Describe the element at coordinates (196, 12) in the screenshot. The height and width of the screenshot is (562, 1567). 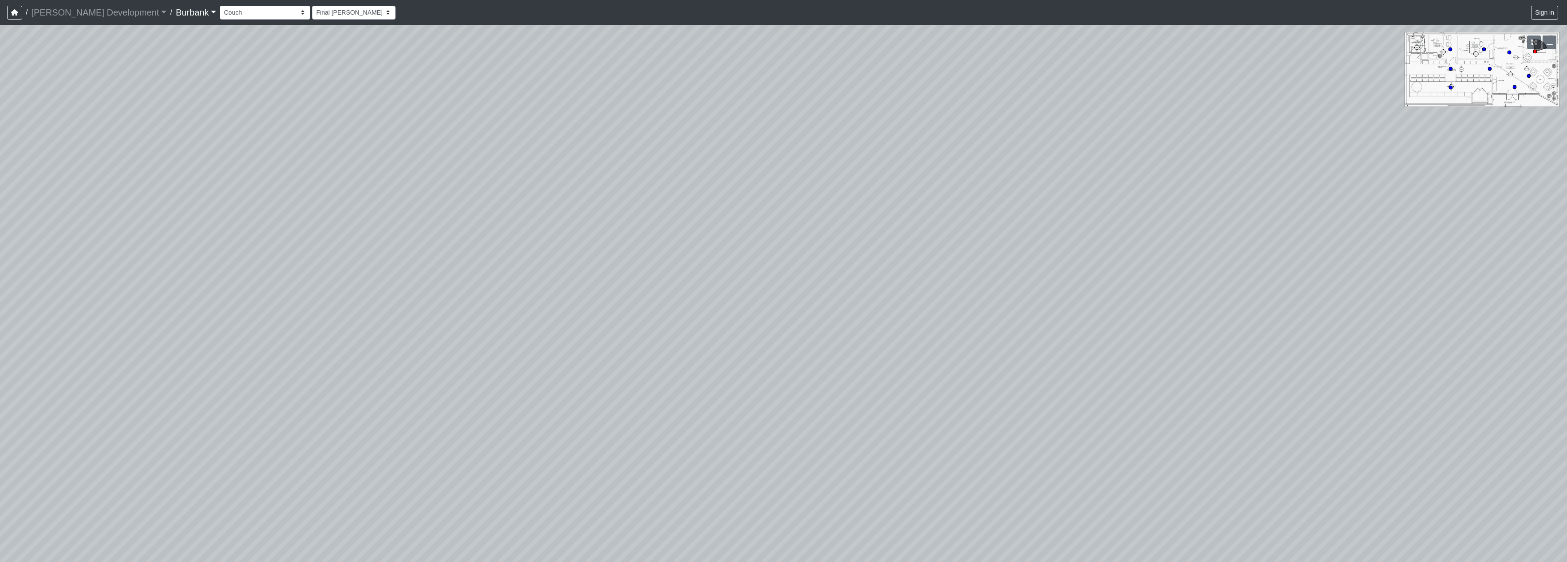
I see `a: Burbank` at that location.